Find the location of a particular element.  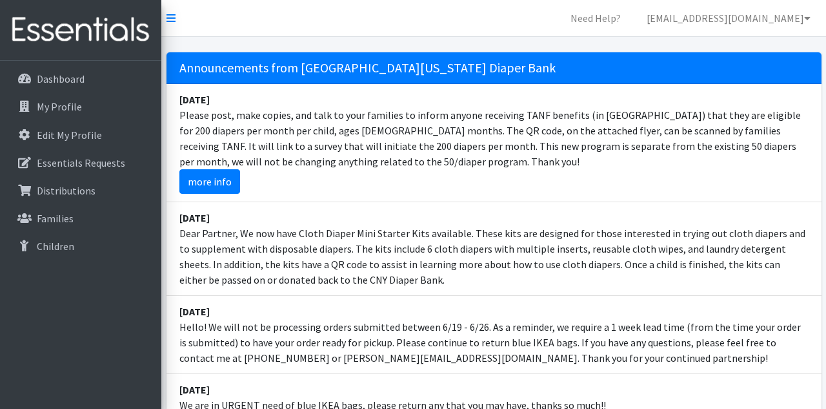

a: Need Help? is located at coordinates (596, 18).